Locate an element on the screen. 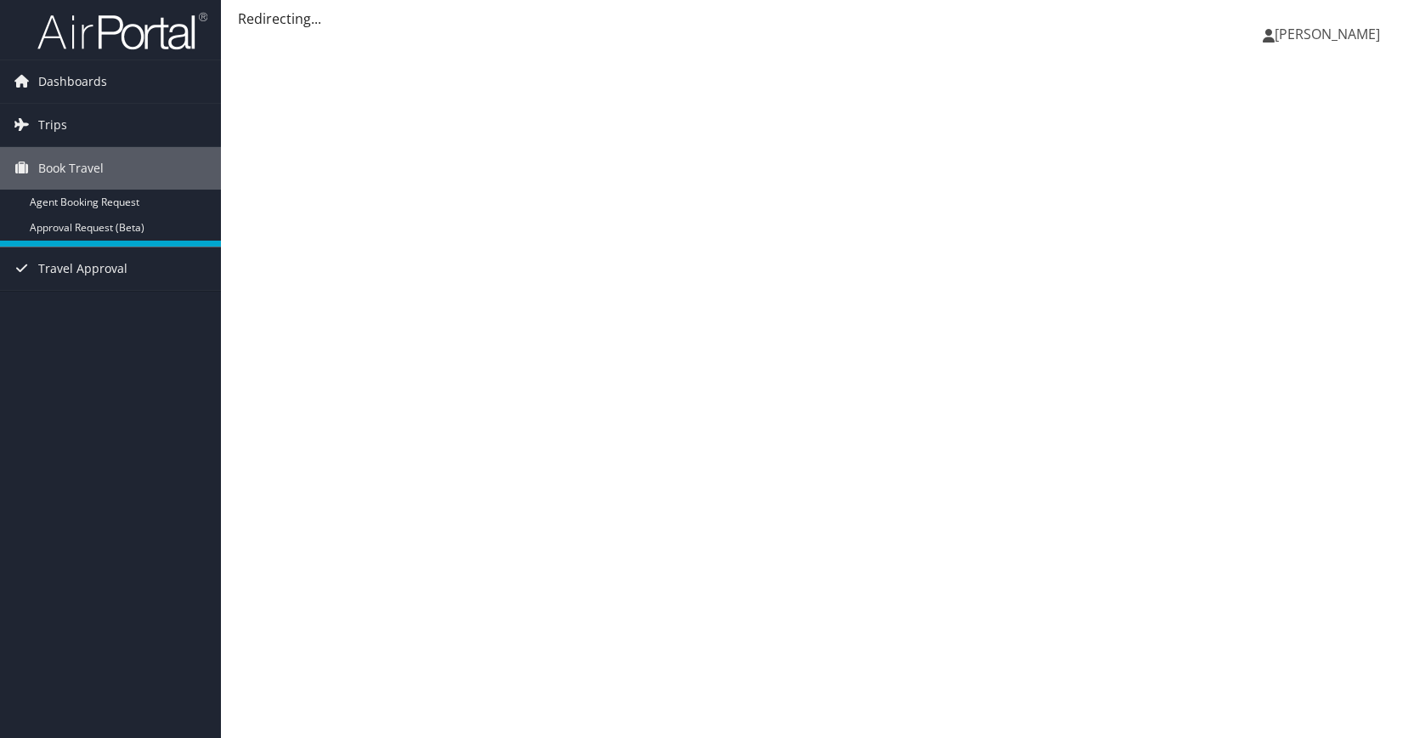 This screenshot has width=1414, height=738. img: airportal-logo.png is located at coordinates (122, 31).